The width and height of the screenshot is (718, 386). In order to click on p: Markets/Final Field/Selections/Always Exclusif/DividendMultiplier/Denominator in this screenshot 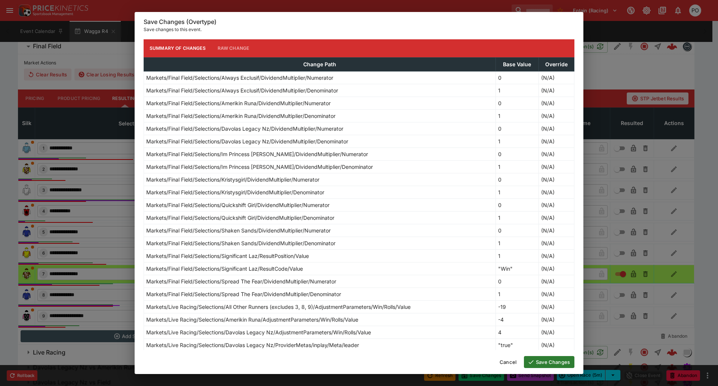, I will do `click(242, 90)`.